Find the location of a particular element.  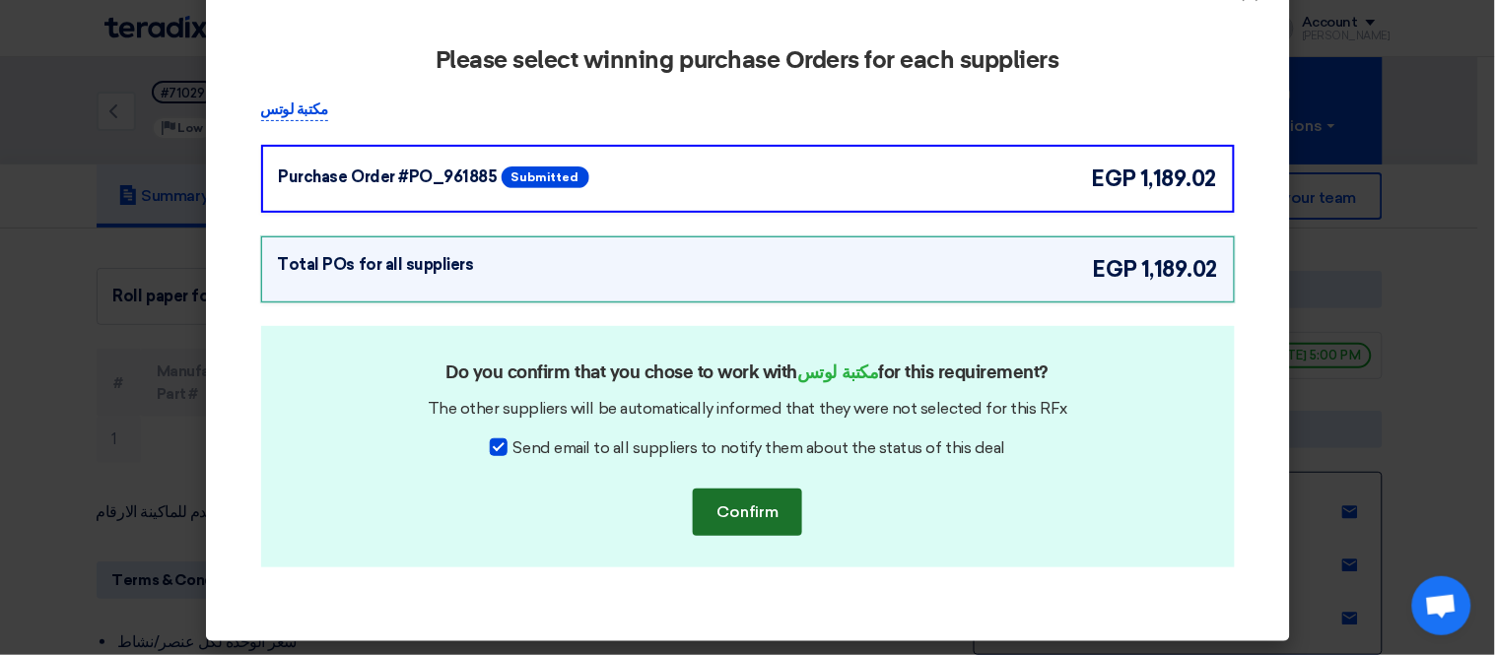

p: مكتبة لوتس is located at coordinates (295, 110).